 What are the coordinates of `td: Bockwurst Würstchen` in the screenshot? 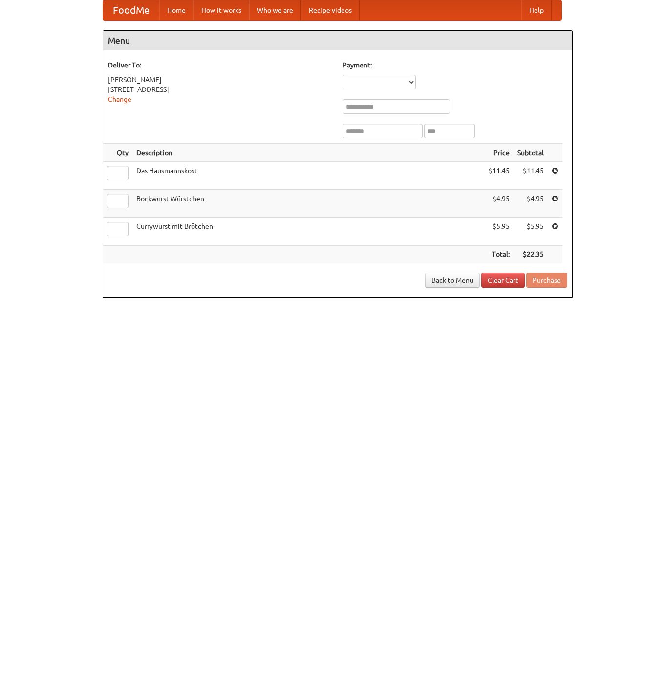 It's located at (308, 203).